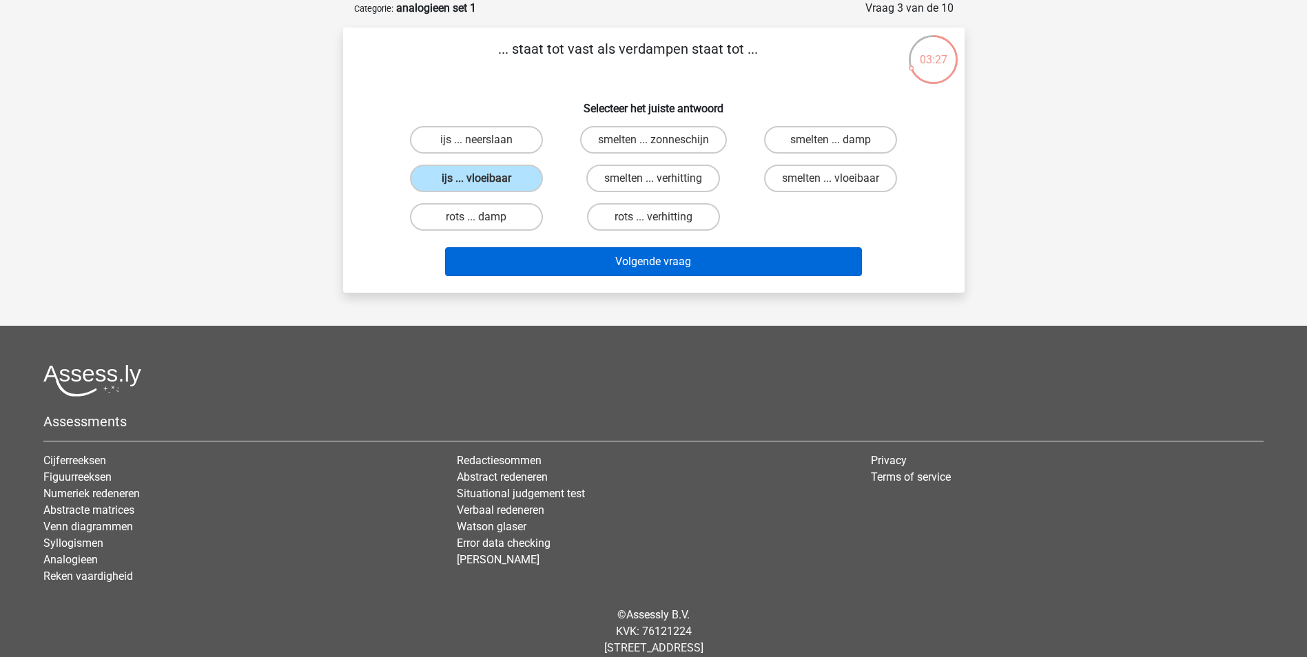 The image size is (1307, 657). Describe the element at coordinates (653, 217) in the screenshot. I see `label: rots ... verhitting` at that location.